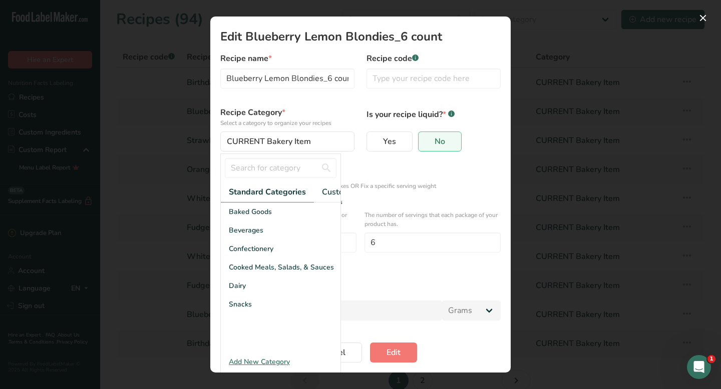 This screenshot has height=389, width=721. What do you see at coordinates (287, 117) in the screenshot?
I see `label: Recipe Category` at bounding box center [287, 117].